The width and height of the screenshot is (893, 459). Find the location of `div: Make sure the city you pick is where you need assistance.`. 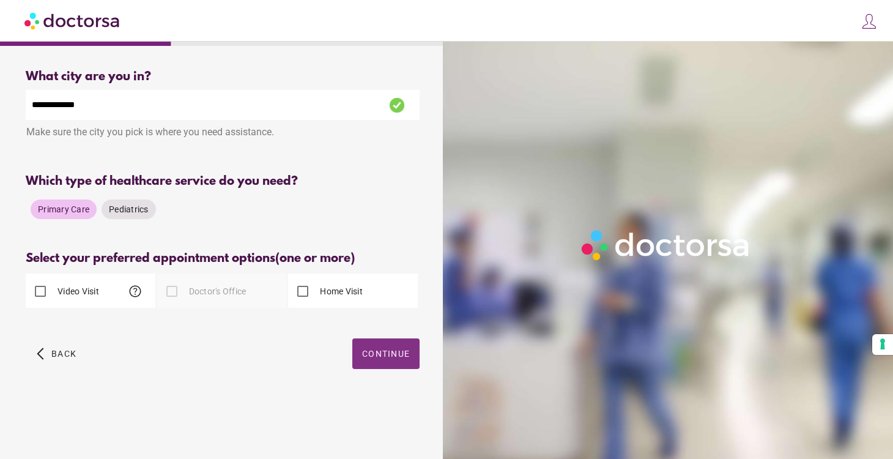

div: Make sure the city you pick is where you need assistance. is located at coordinates (223, 133).